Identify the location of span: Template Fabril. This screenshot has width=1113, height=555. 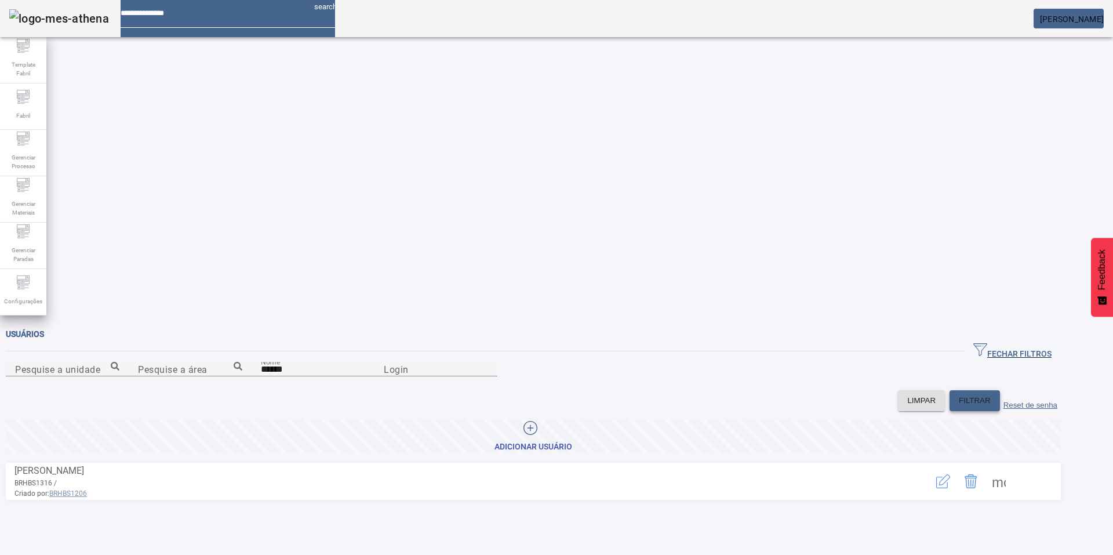
(23, 69).